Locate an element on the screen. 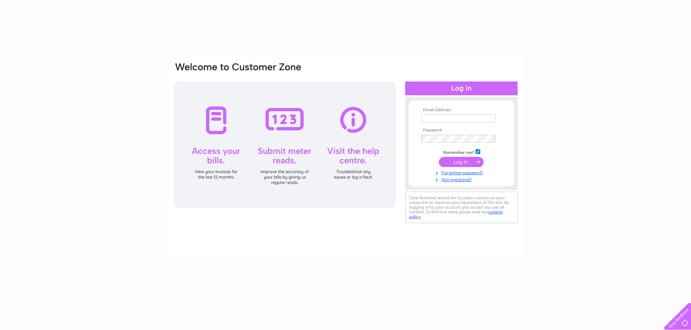 The image size is (691, 330). a: cookies policy is located at coordinates (456, 214).